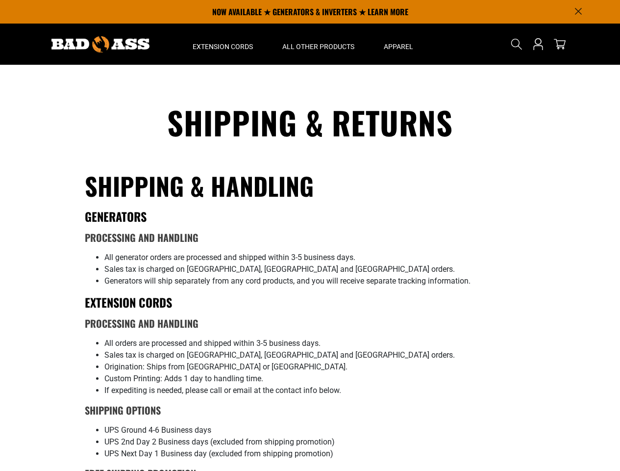 This screenshot has height=471, width=620. Describe the element at coordinates (223, 47) in the screenshot. I see `span: Extension Cords` at that location.